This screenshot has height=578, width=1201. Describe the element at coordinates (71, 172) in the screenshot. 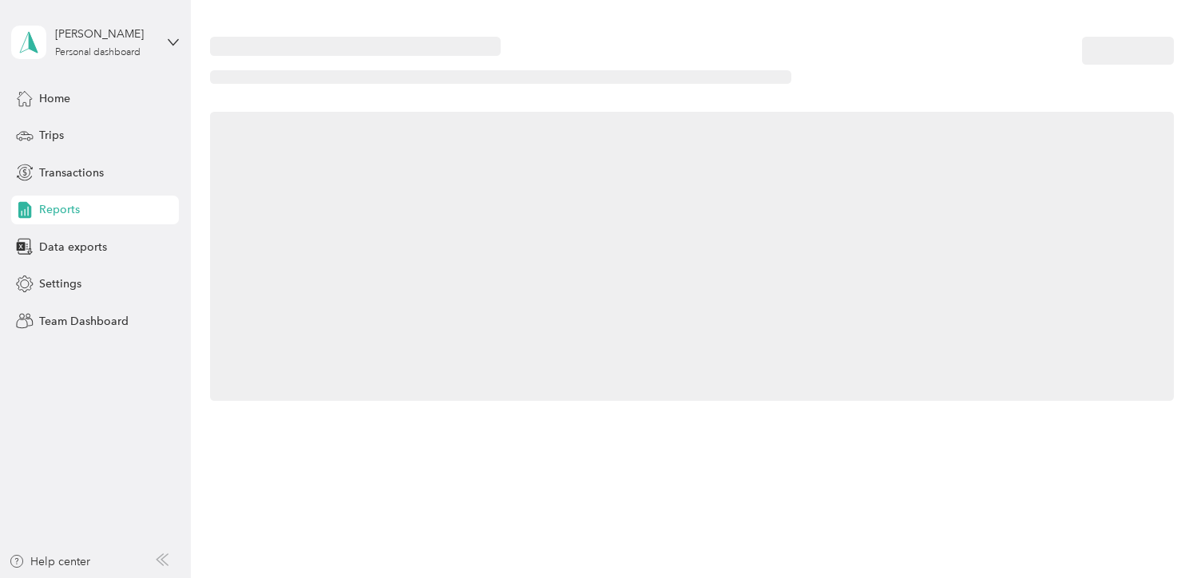

I see `span: Transactions` at that location.